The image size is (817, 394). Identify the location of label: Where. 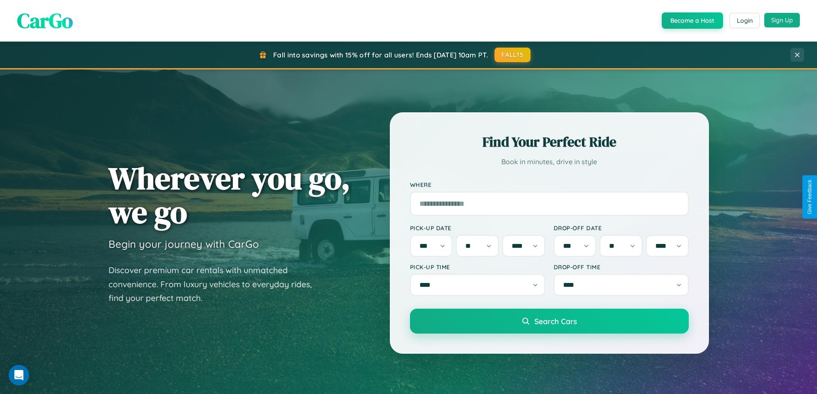
(549, 184).